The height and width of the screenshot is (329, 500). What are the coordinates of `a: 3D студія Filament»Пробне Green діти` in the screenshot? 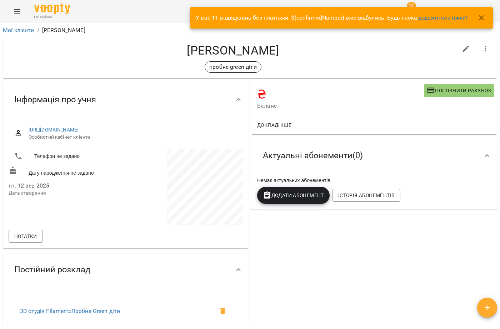 It's located at (70, 311).